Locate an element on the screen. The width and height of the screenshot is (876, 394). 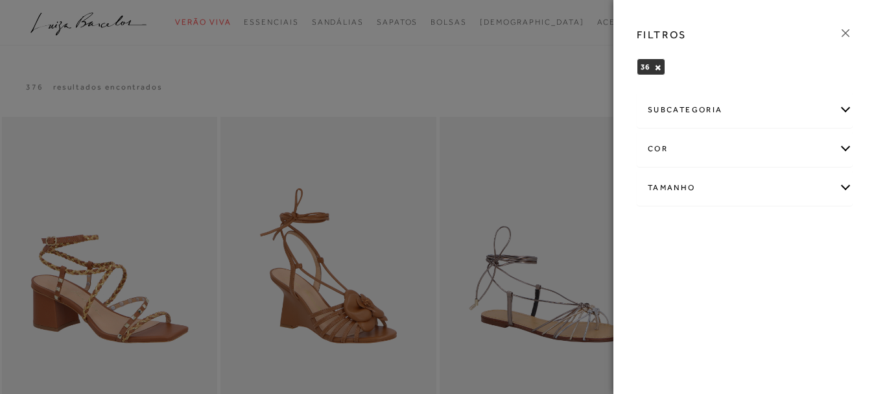
div: Tamanho is located at coordinates (745, 187).